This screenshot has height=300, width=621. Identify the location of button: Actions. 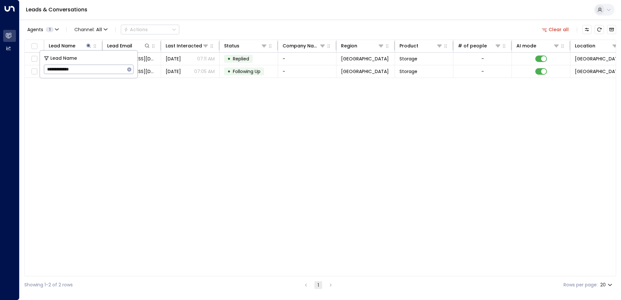
(150, 30).